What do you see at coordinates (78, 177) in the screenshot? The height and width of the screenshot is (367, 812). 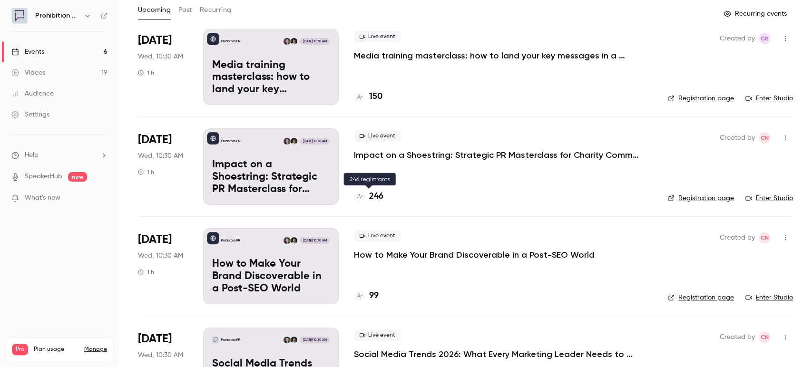 I see `span: new` at bounding box center [78, 177].